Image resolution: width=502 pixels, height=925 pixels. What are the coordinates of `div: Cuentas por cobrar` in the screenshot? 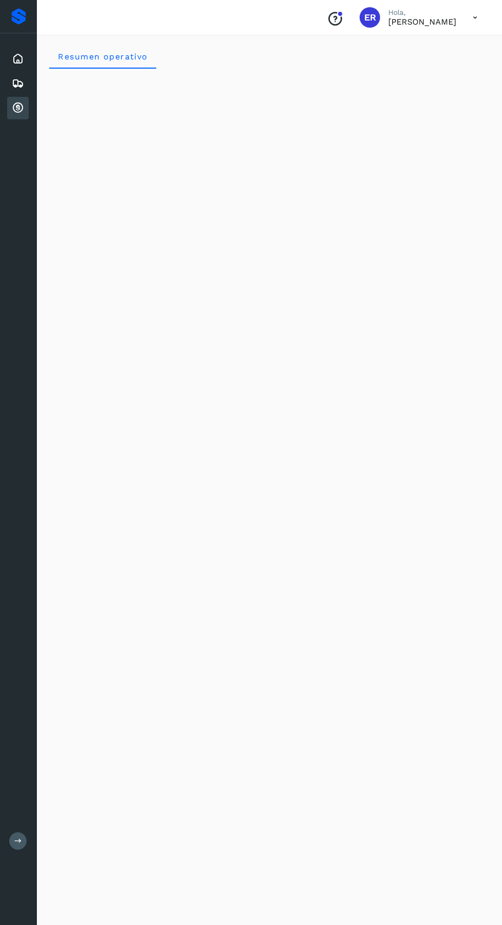 It's located at (18, 108).